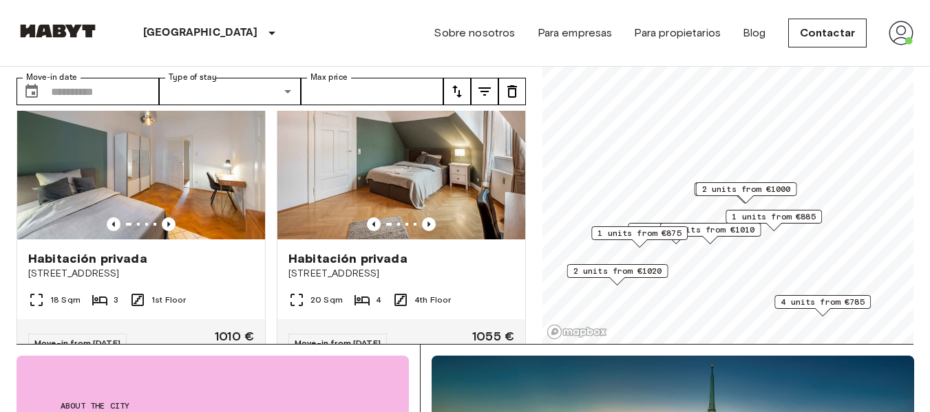 This screenshot has width=930, height=412. Describe the element at coordinates (116, 300) in the screenshot. I see `span: 3` at that location.